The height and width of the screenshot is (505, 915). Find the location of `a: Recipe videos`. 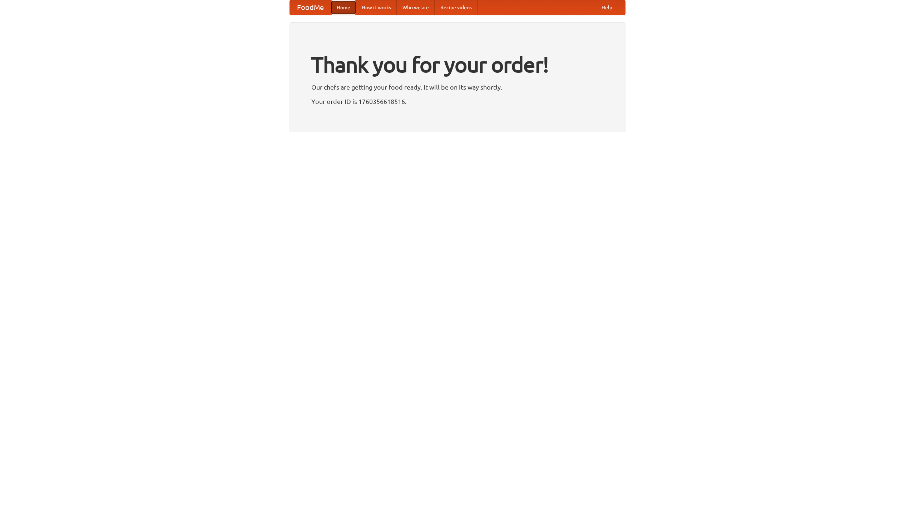

a: Recipe videos is located at coordinates (456, 8).